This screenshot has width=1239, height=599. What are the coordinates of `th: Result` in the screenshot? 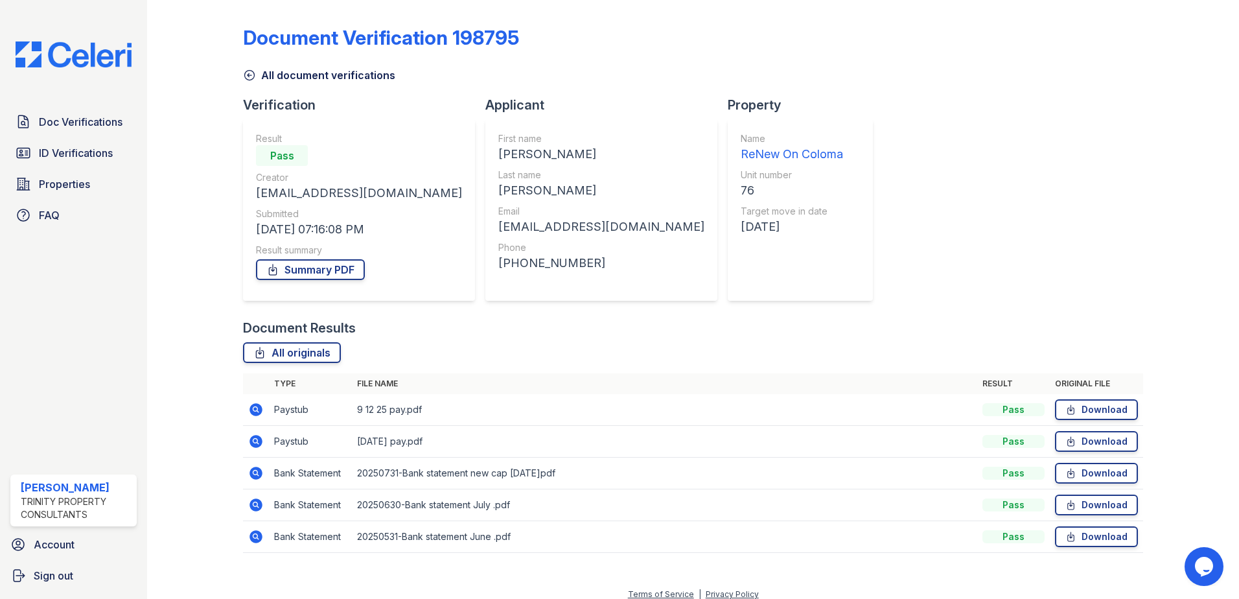 It's located at (1014, 384).